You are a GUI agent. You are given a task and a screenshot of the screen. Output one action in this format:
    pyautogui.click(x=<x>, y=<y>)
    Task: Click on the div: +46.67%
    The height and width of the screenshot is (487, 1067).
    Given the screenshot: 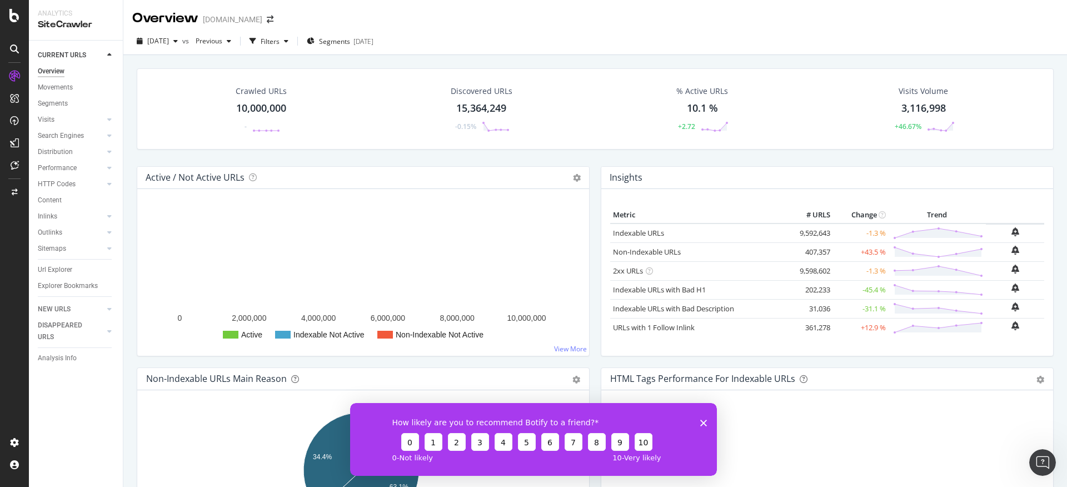 What is the action you would take?
    pyautogui.click(x=908, y=126)
    